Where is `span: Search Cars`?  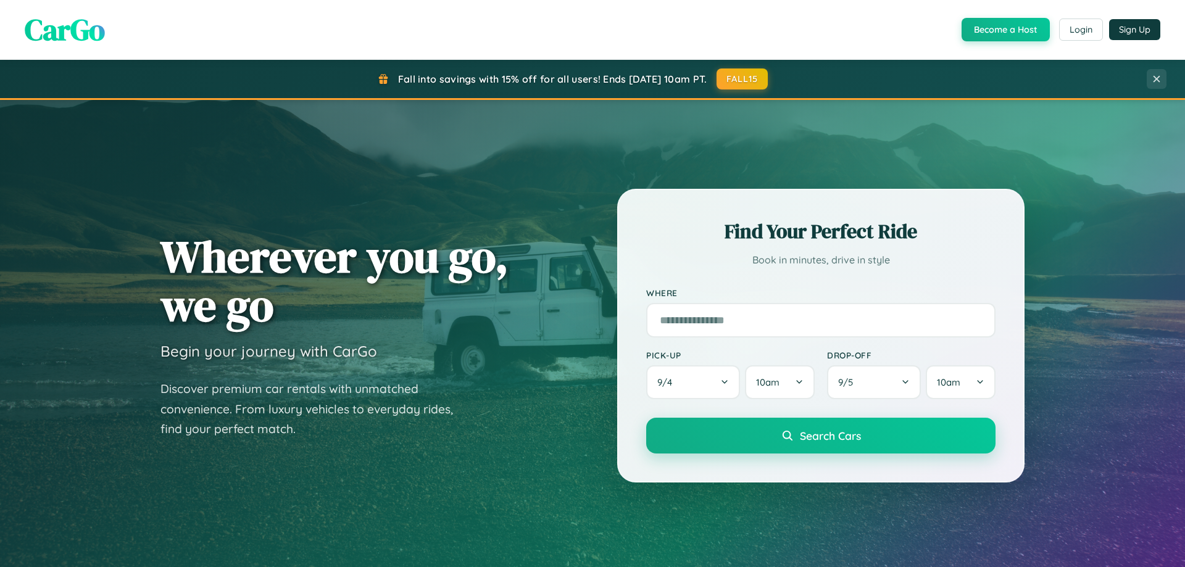 span: Search Cars is located at coordinates (830, 436).